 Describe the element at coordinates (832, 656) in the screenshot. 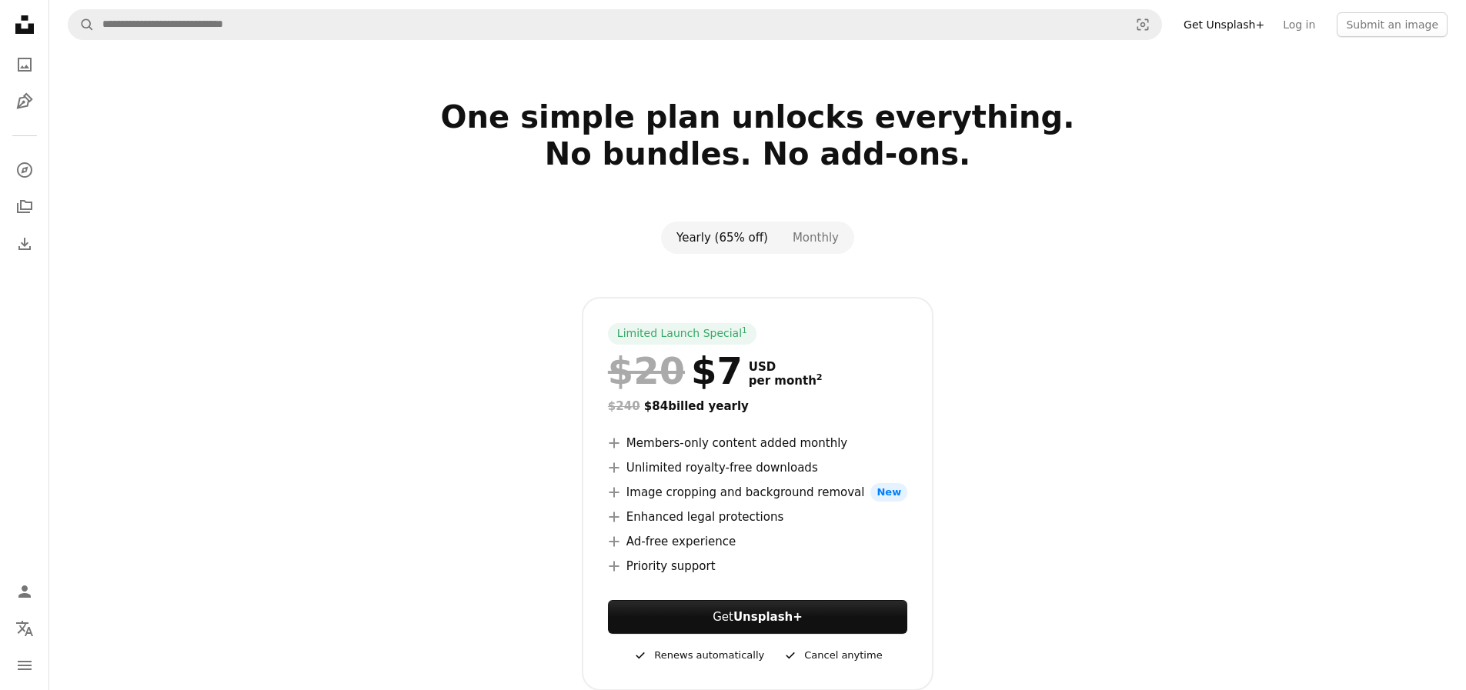

I see `div: Cancel anytime` at that location.